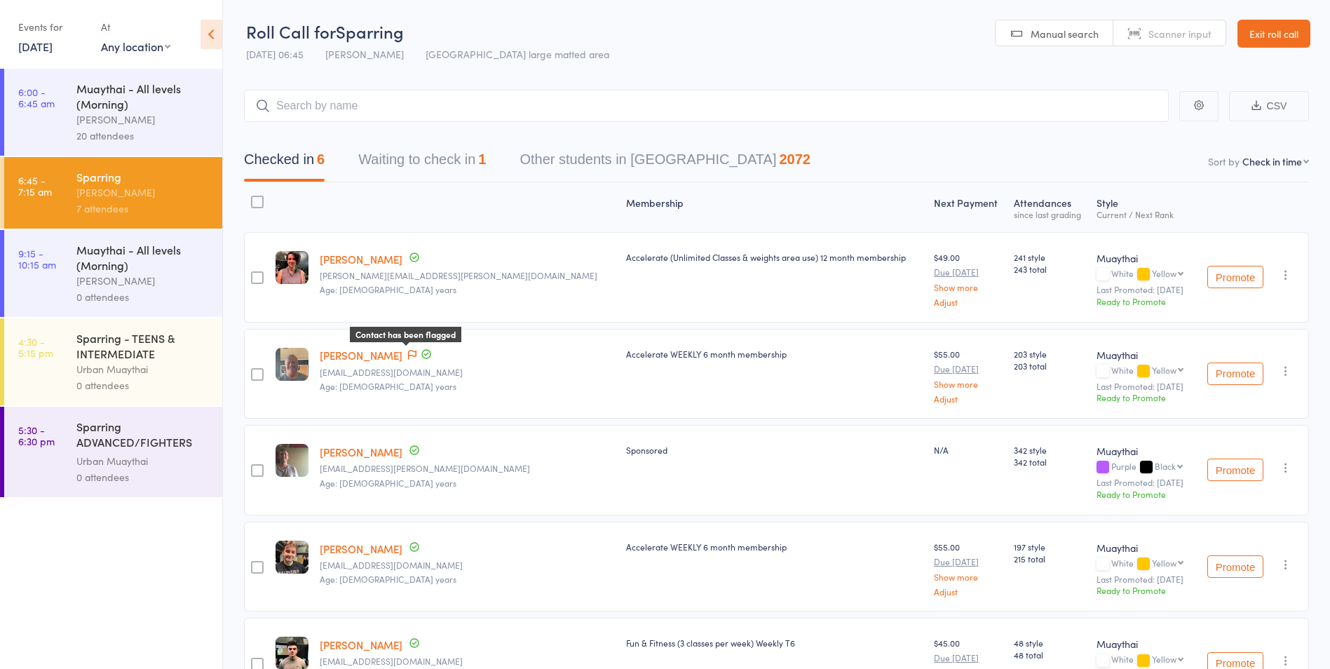 The height and width of the screenshot is (669, 1330). Describe the element at coordinates (284, 163) in the screenshot. I see `button: Checked in6` at that location.